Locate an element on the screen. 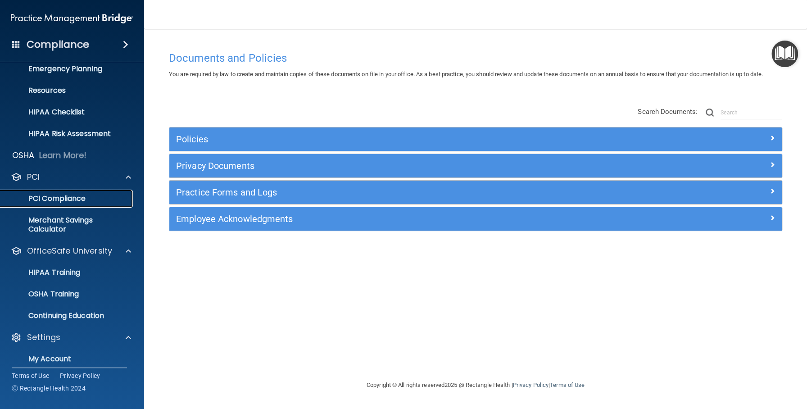  a: Practice Forms and Logs is located at coordinates (476, 192).